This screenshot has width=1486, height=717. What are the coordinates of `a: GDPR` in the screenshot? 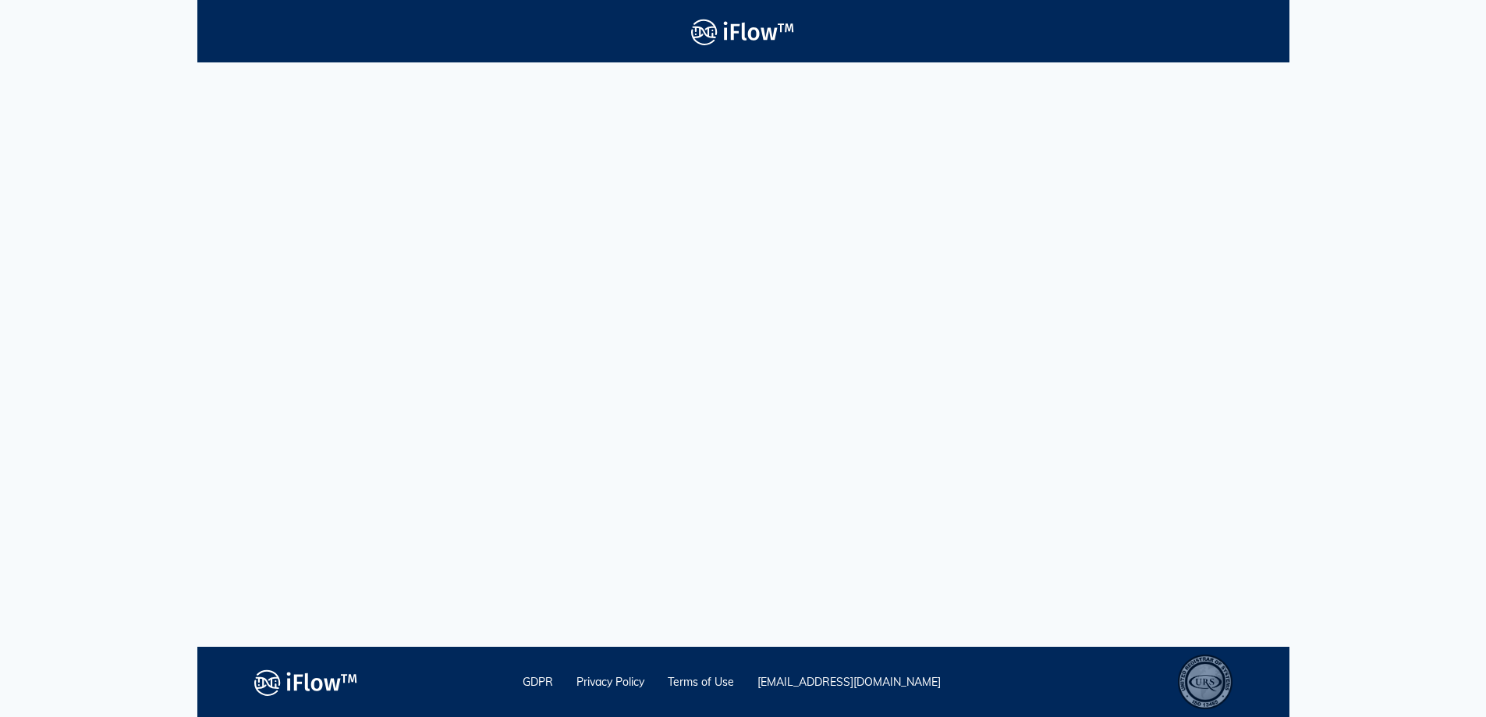 It's located at (537, 682).